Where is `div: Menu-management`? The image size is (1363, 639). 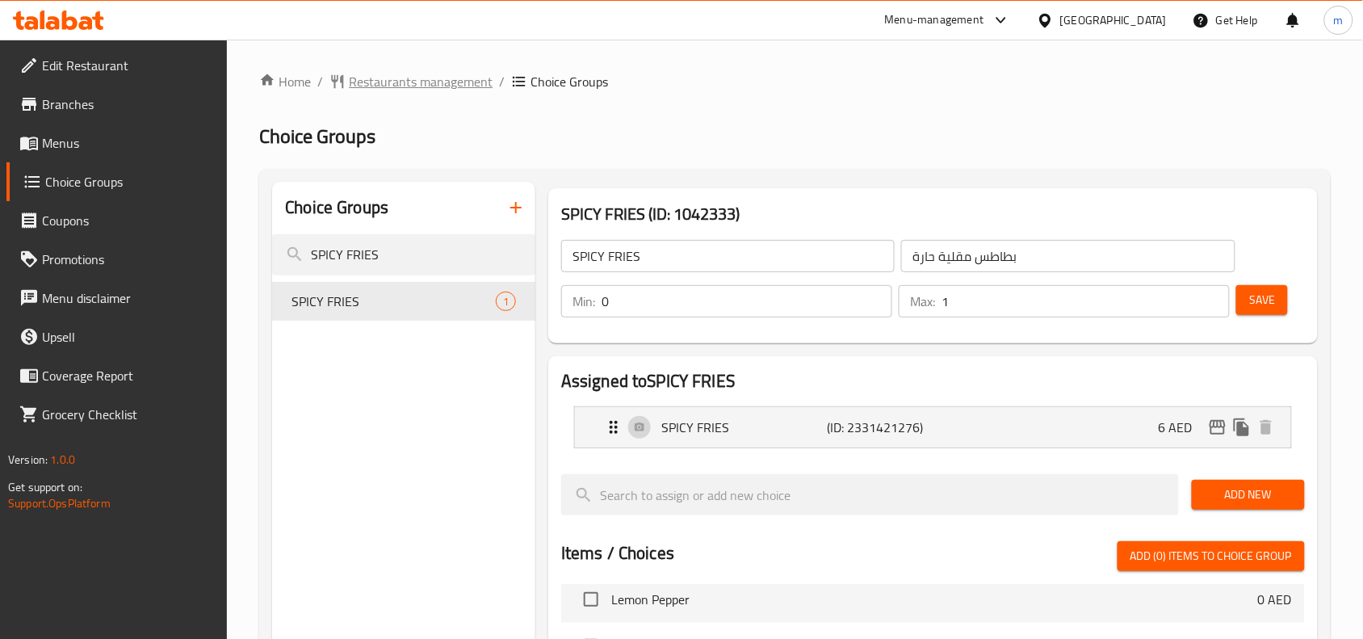 div: Menu-management is located at coordinates (934, 20).